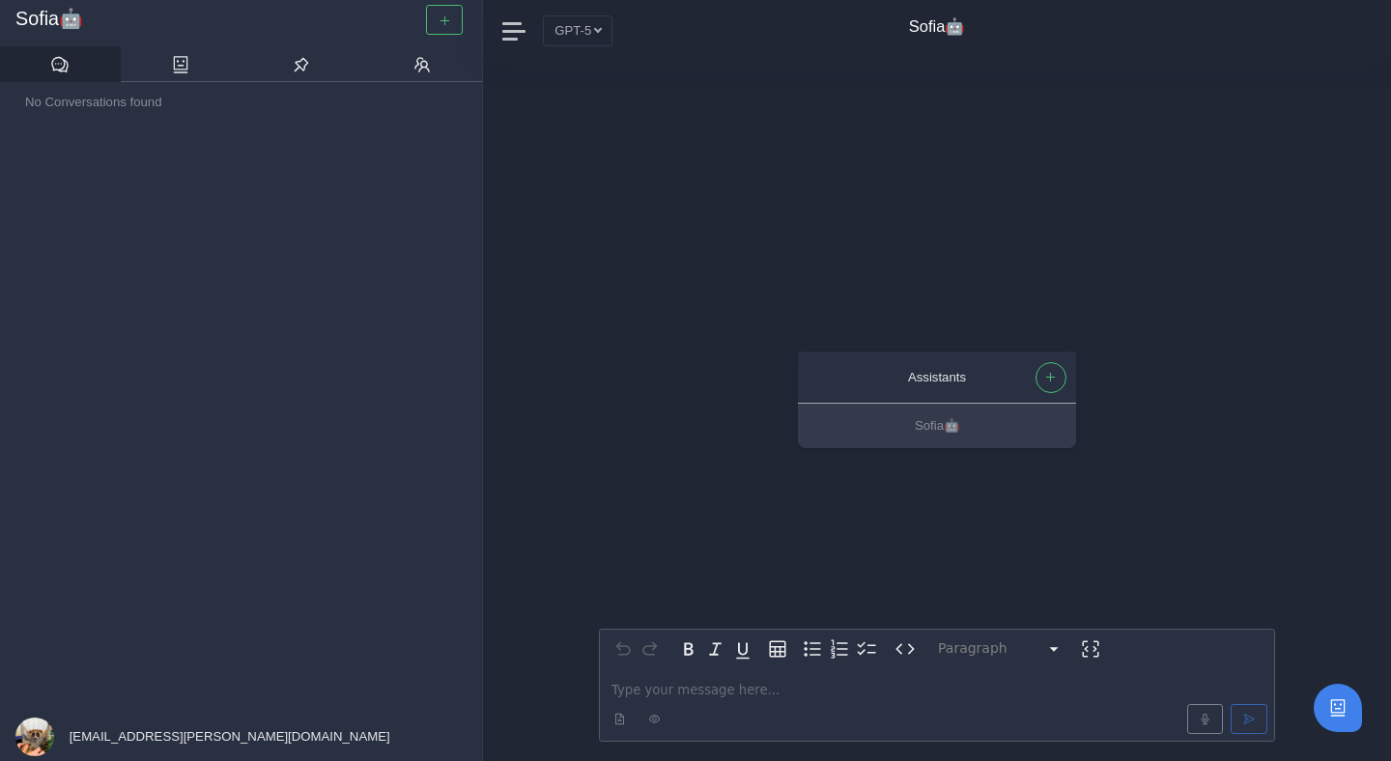  Describe the element at coordinates (937, 27) in the screenshot. I see `h4: Sofia🤖` at that location.